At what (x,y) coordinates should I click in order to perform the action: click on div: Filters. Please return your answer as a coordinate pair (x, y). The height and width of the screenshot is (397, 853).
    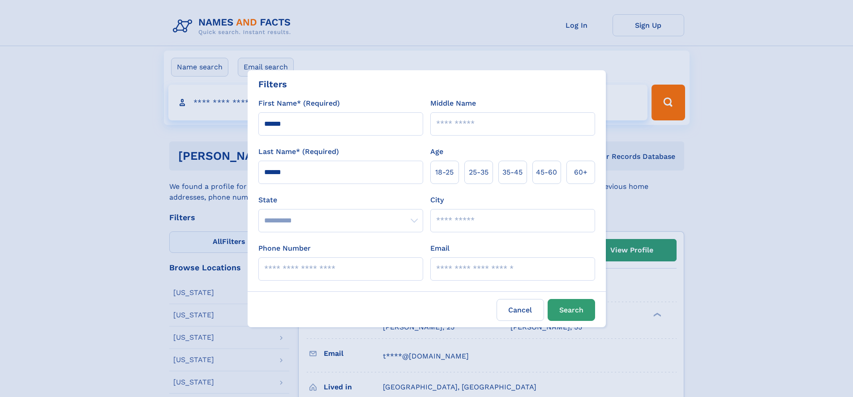
    Looking at the image, I should click on (273, 84).